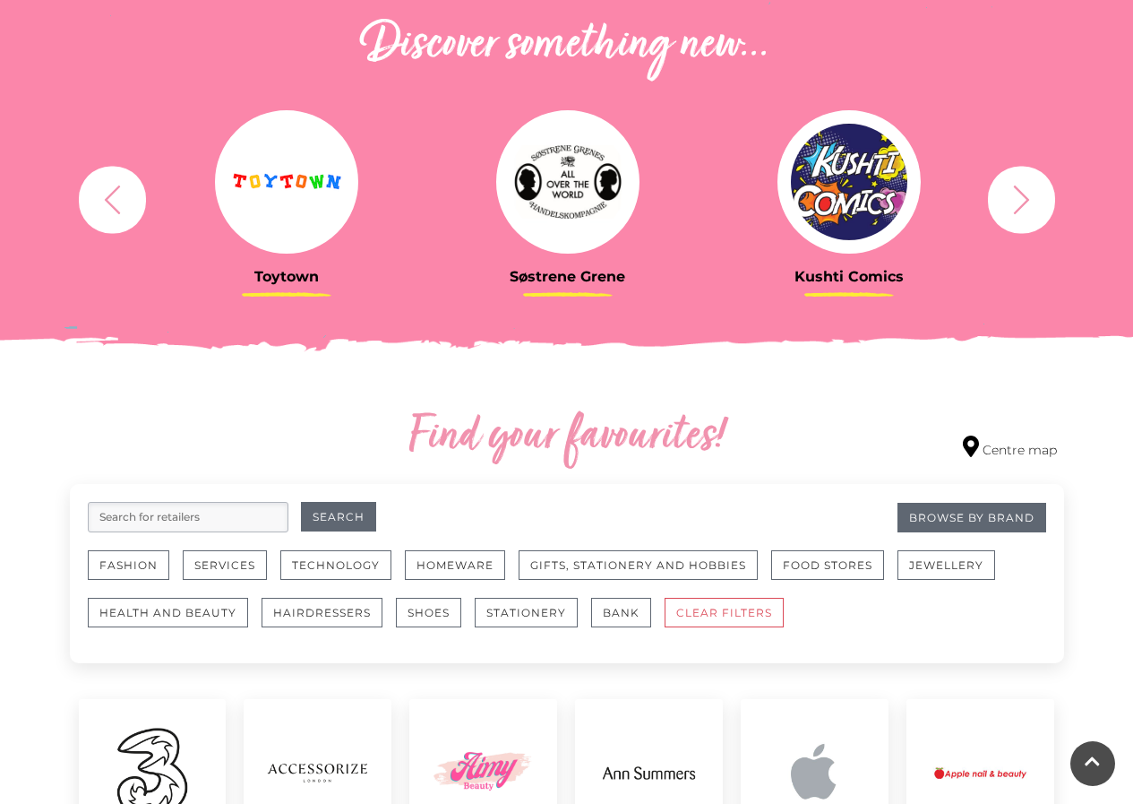  Describe the element at coordinates (339, 516) in the screenshot. I see `button: Search` at that location.